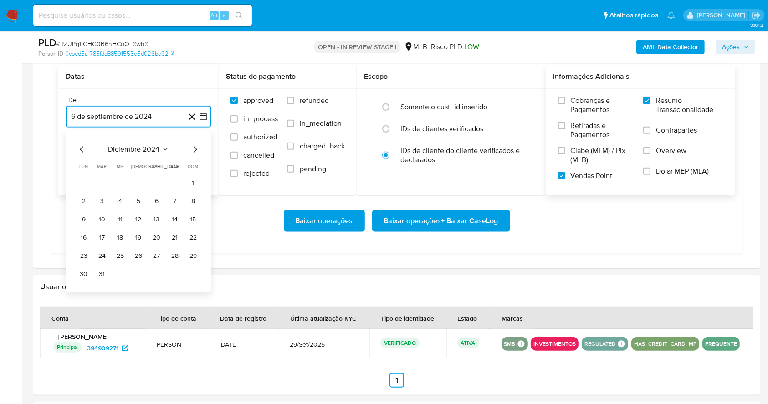 The height and width of the screenshot is (404, 768). Describe the element at coordinates (224, 15) in the screenshot. I see `span: s` at that location.